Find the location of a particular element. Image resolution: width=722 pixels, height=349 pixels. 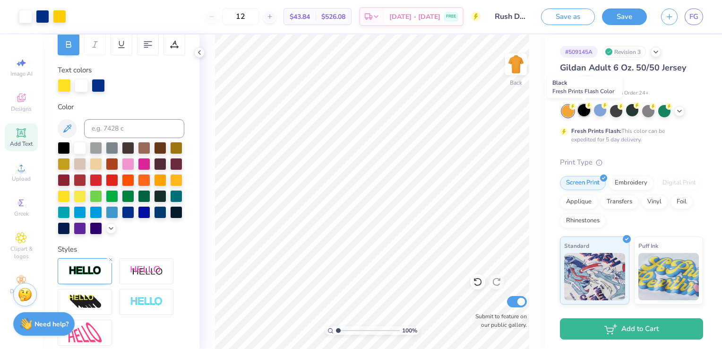

div: Revision 3 is located at coordinates (624, 51).